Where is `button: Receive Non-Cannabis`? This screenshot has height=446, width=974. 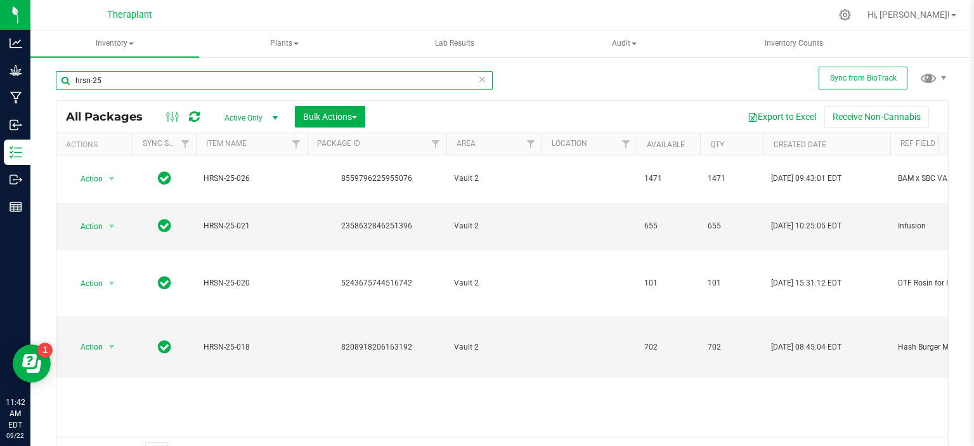
button: Receive Non-Cannabis is located at coordinates (876, 117).